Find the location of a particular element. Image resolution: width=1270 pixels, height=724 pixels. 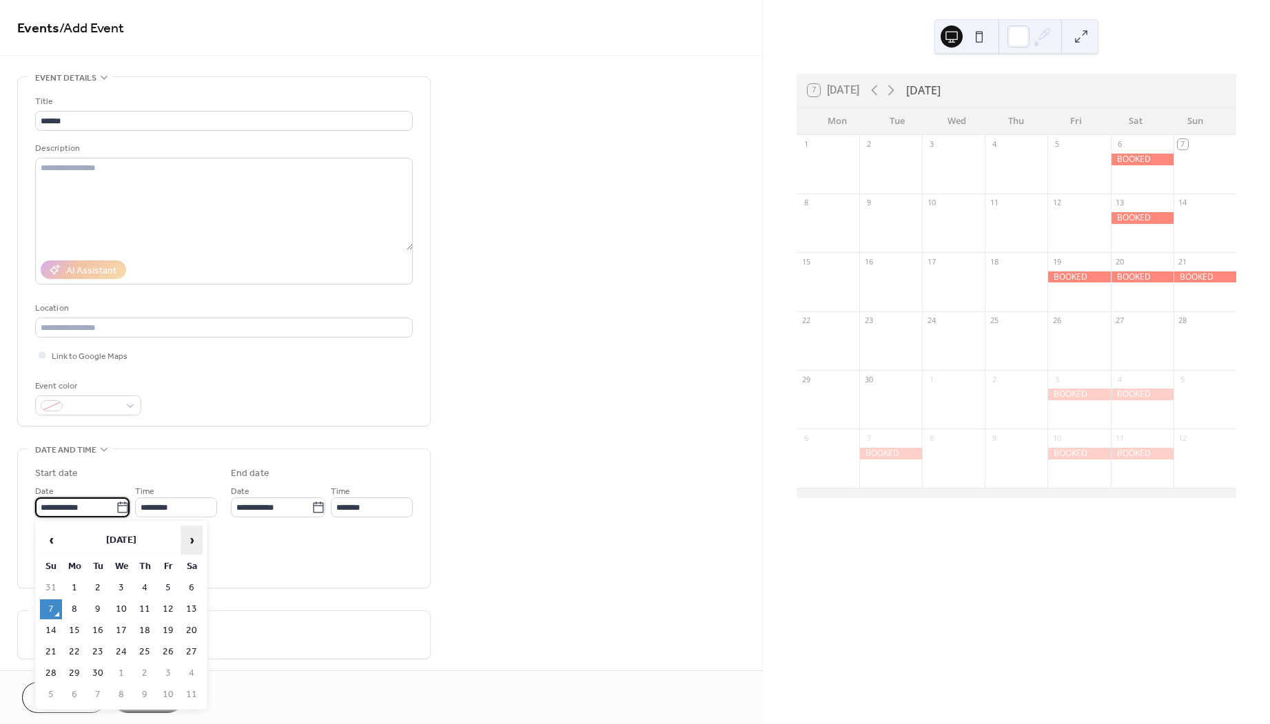

td: 23 is located at coordinates (98, 652).